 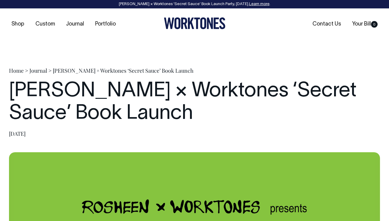 I want to click on a: Shop, so click(x=18, y=24).